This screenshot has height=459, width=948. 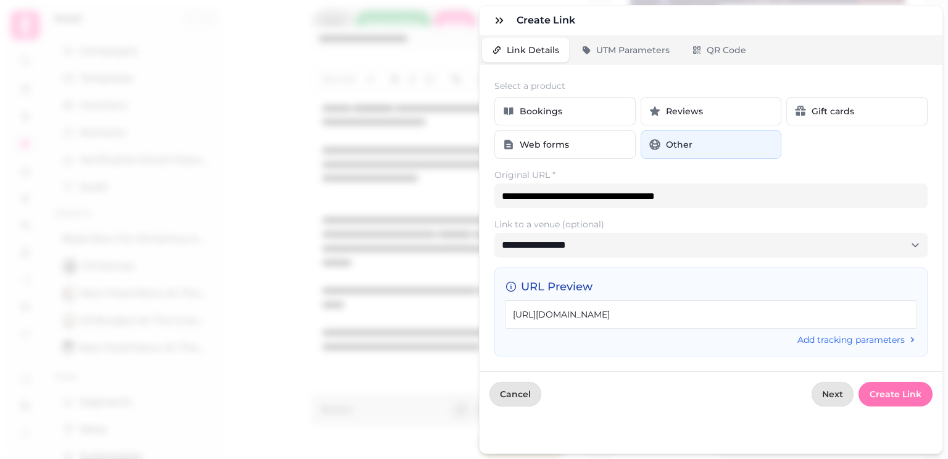 What do you see at coordinates (896, 394) in the screenshot?
I see `span: Create Link` at bounding box center [896, 394].